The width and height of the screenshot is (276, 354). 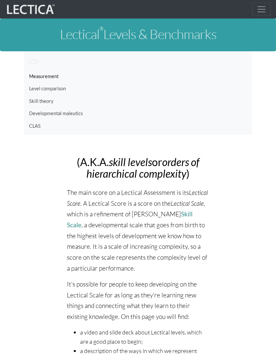 What do you see at coordinates (138, 300) in the screenshot?
I see `p: It's possible for people to keep developing on the Lectical Scale for as long as they're learning...` at bounding box center [138, 300].